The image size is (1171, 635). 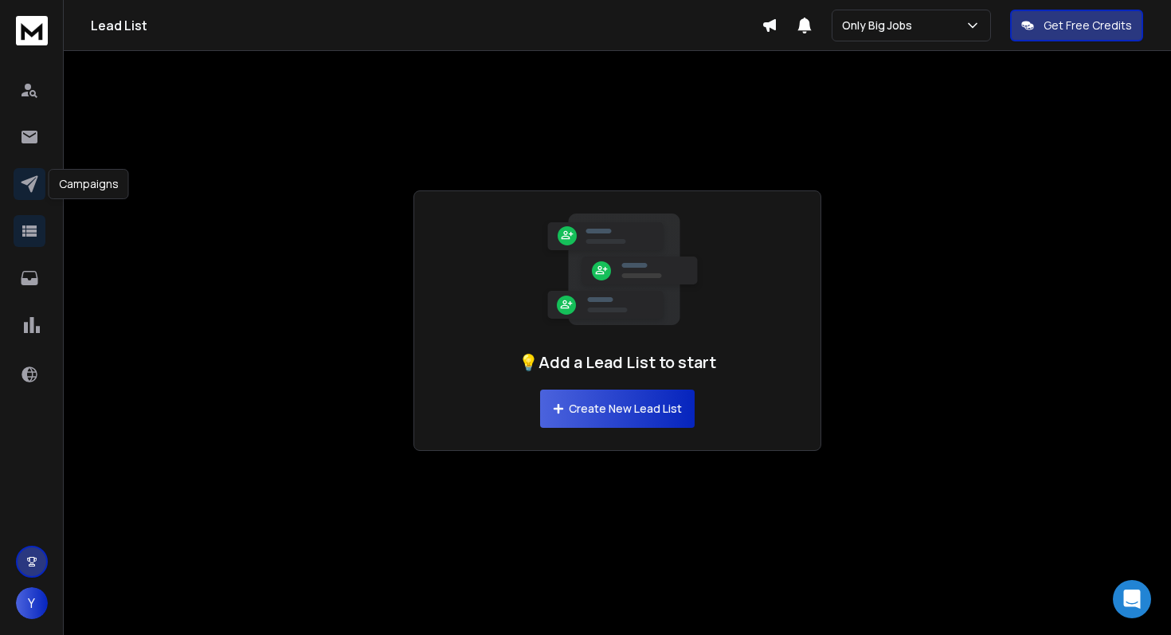 I want to click on button: Create New Lead List, so click(x=617, y=409).